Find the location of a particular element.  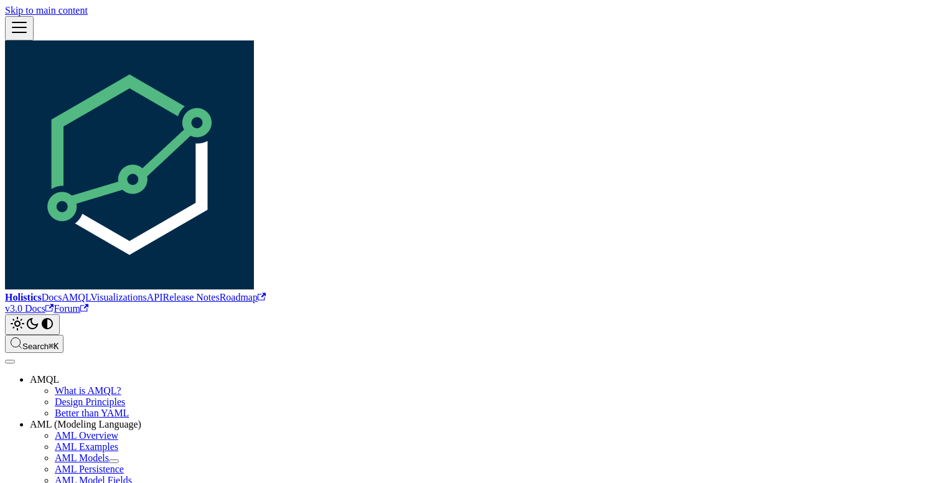

a: API is located at coordinates (155, 297).